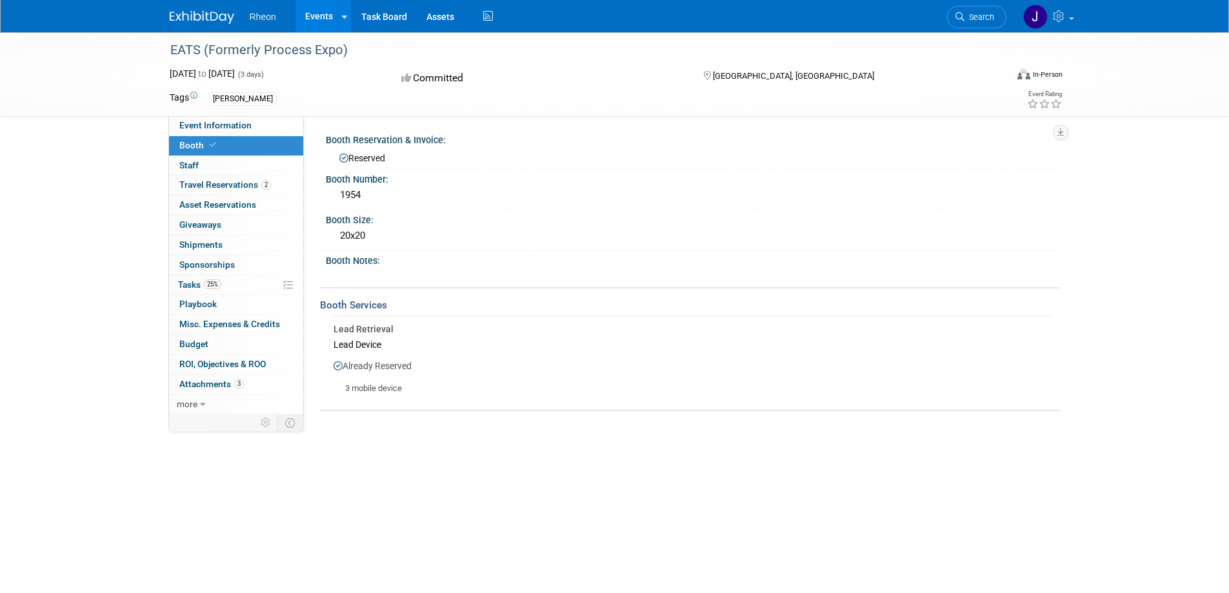 The height and width of the screenshot is (593, 1229). Describe the element at coordinates (266, 423) in the screenshot. I see `td: Personalize Event Tab Strip` at that location.